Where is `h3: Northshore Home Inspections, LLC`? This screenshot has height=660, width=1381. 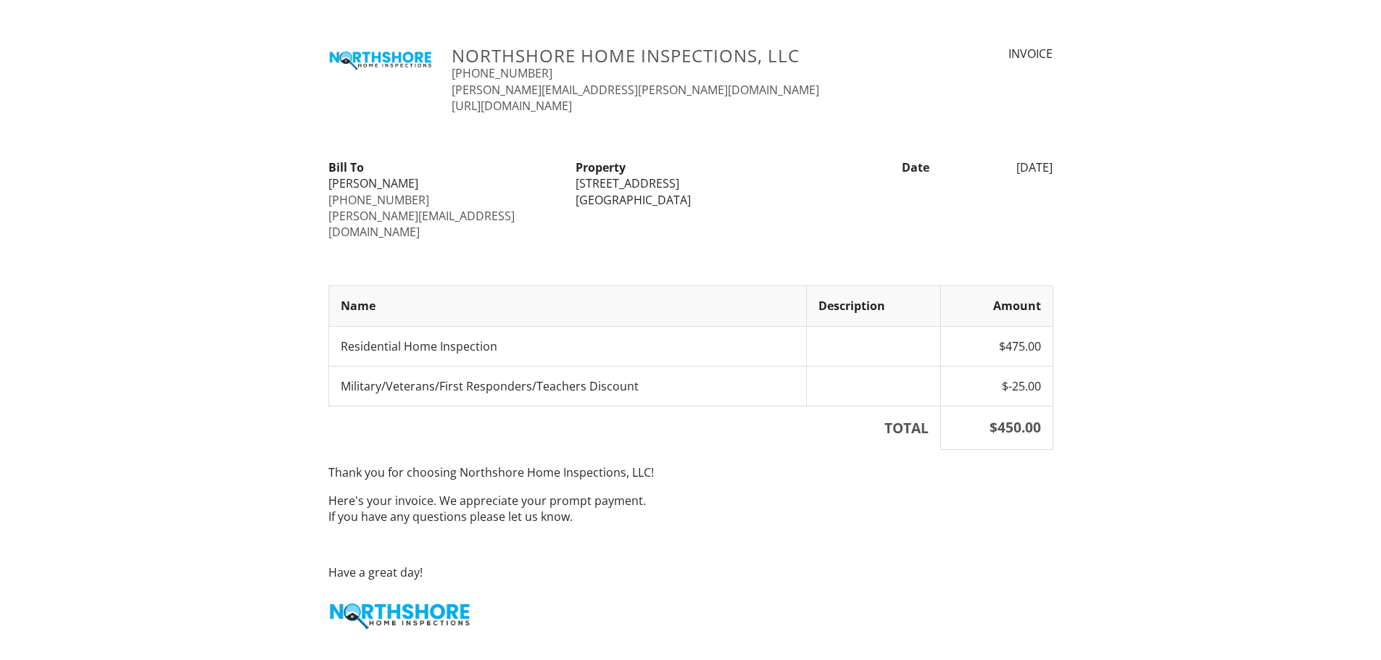
h3: Northshore Home Inspections, LLC is located at coordinates (659, 55).